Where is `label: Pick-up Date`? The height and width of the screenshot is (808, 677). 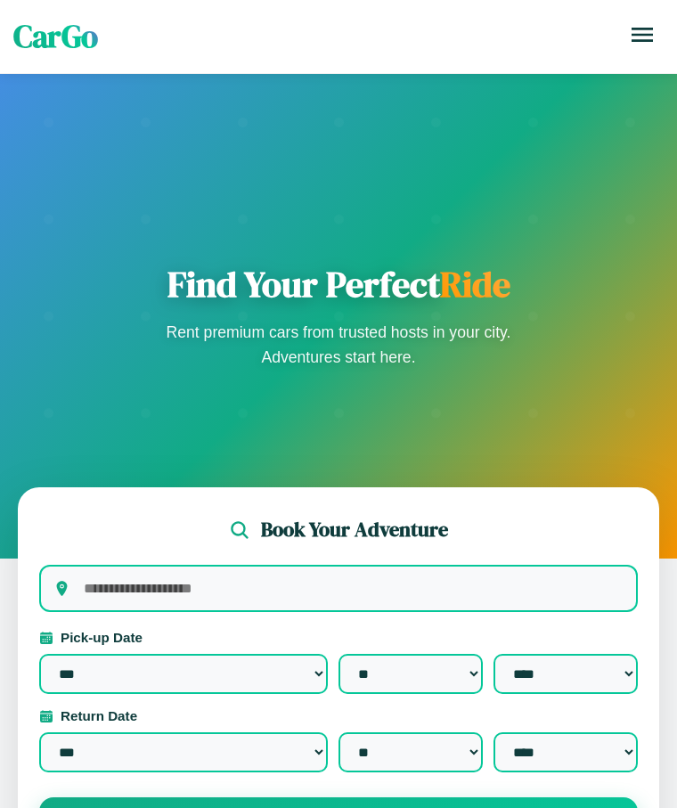 label: Pick-up Date is located at coordinates (339, 637).